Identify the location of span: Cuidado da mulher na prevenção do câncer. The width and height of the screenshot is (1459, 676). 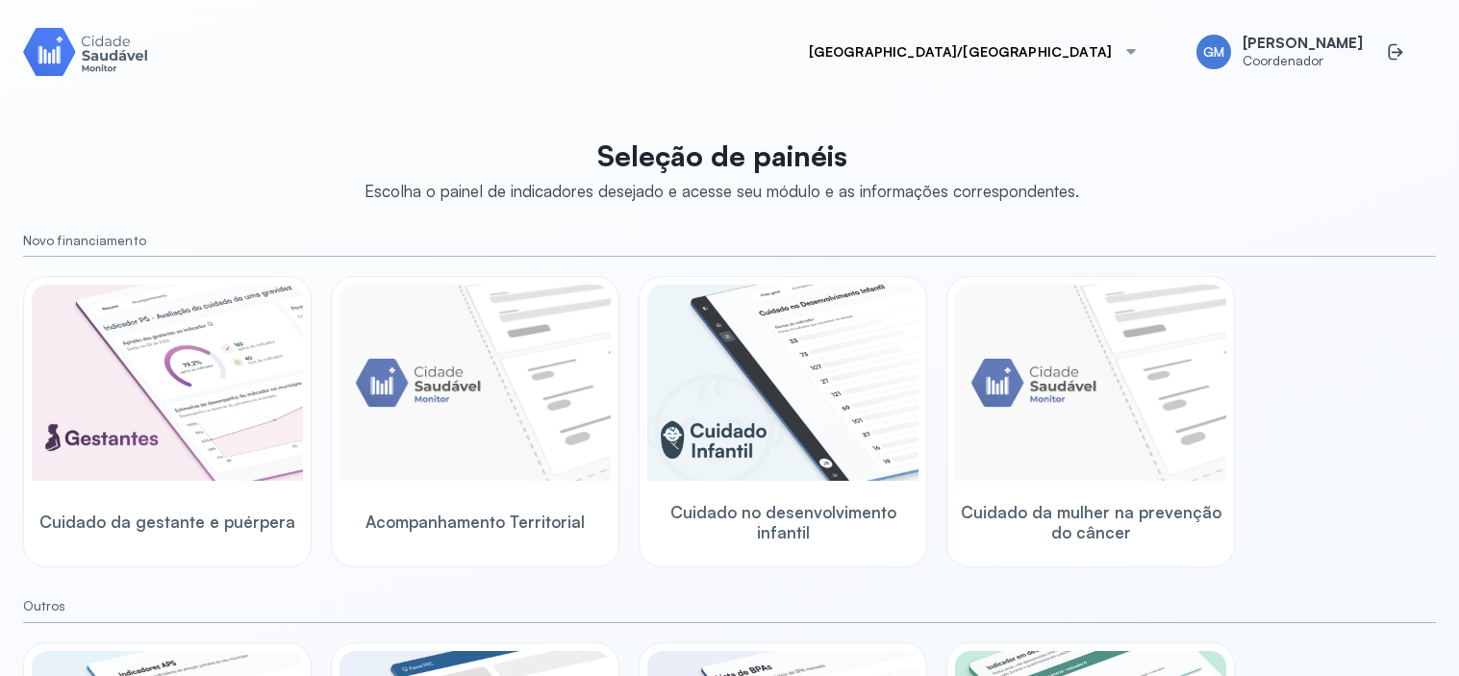
(1091, 522).